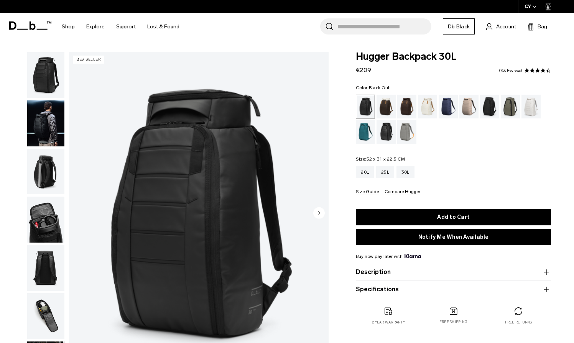 The image size is (574, 343). What do you see at coordinates (367, 192) in the screenshot?
I see `button: Size Guide` at bounding box center [367, 192].